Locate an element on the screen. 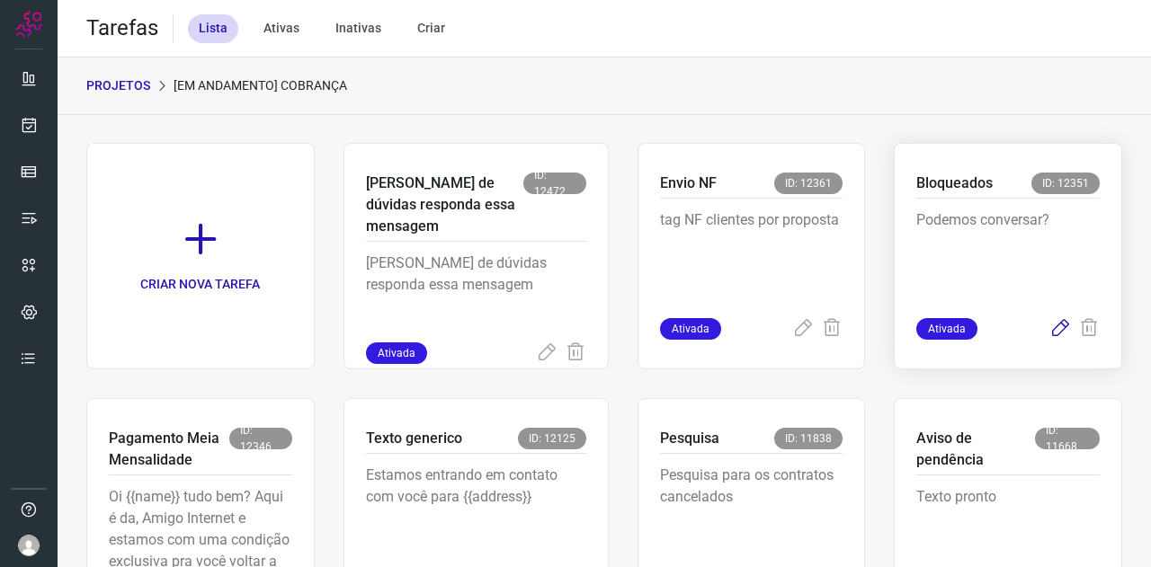 This screenshot has height=567, width=1151. p: Envio NF is located at coordinates (688, 183).